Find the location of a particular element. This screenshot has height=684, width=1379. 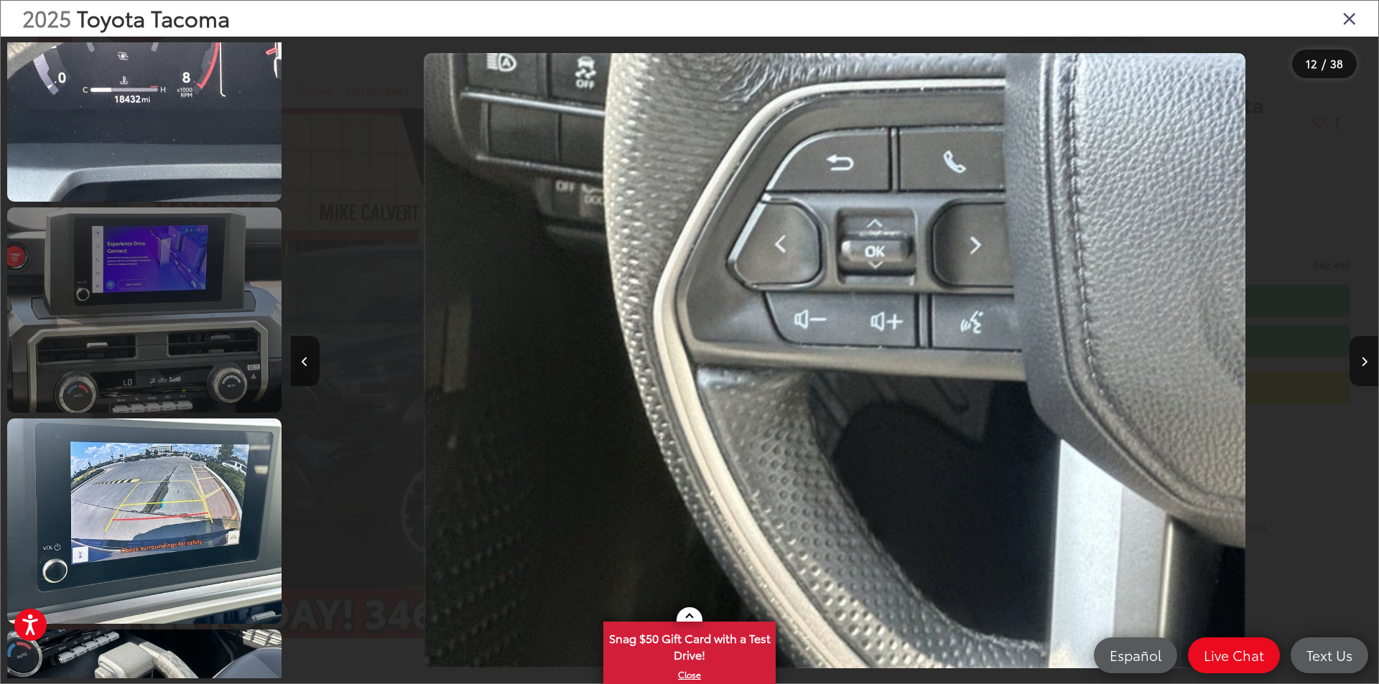

i: Close gallery is located at coordinates (1350, 18).